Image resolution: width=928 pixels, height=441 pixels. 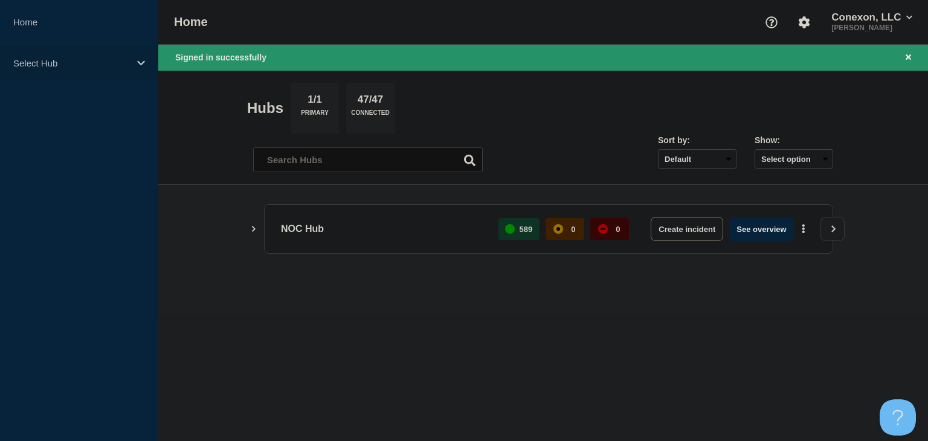 What do you see at coordinates (804, 22) in the screenshot?
I see `button: Account settings` at bounding box center [804, 22].